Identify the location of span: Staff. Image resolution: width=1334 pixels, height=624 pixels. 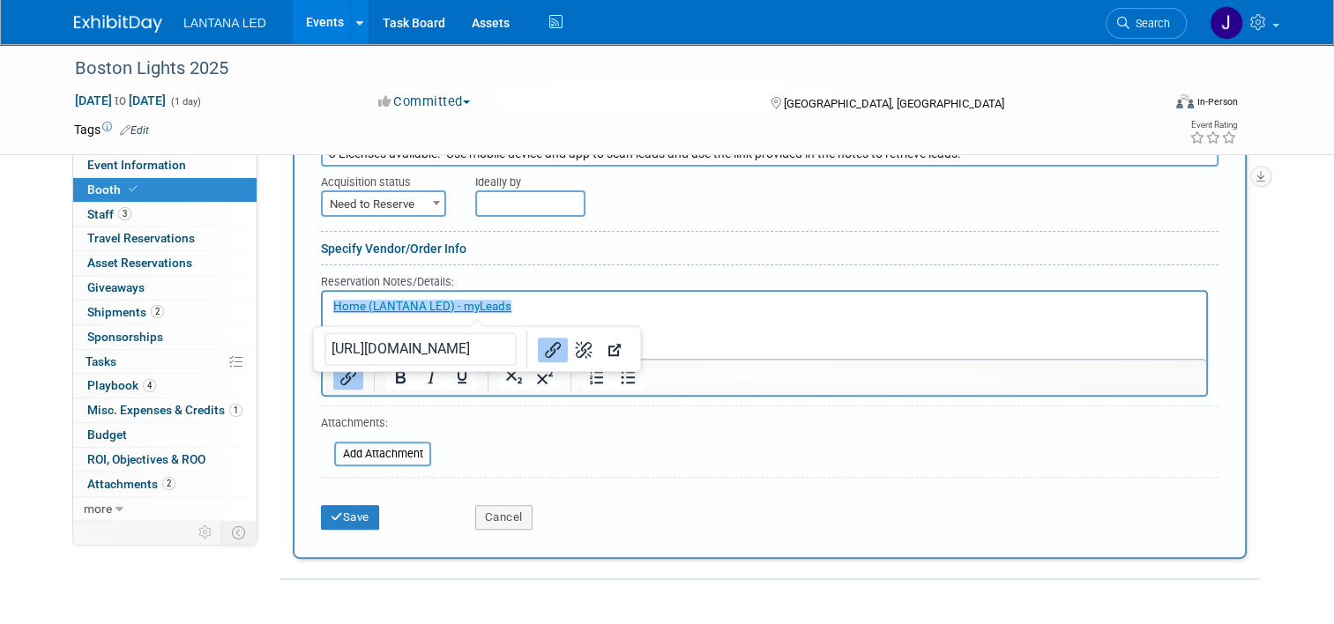
(109, 214).